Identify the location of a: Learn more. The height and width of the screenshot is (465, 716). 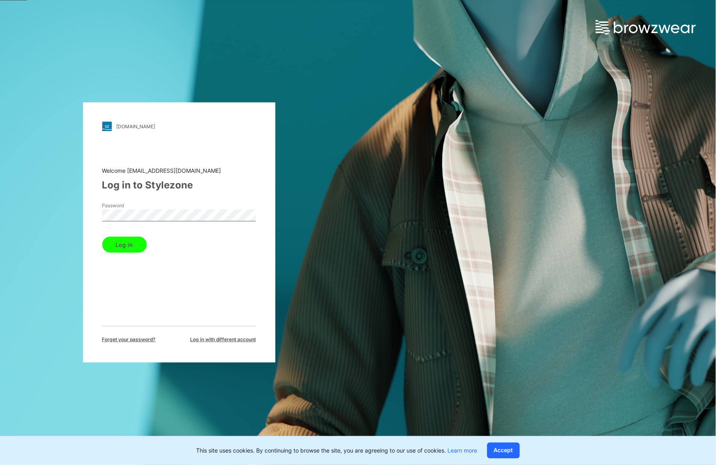
(463, 451).